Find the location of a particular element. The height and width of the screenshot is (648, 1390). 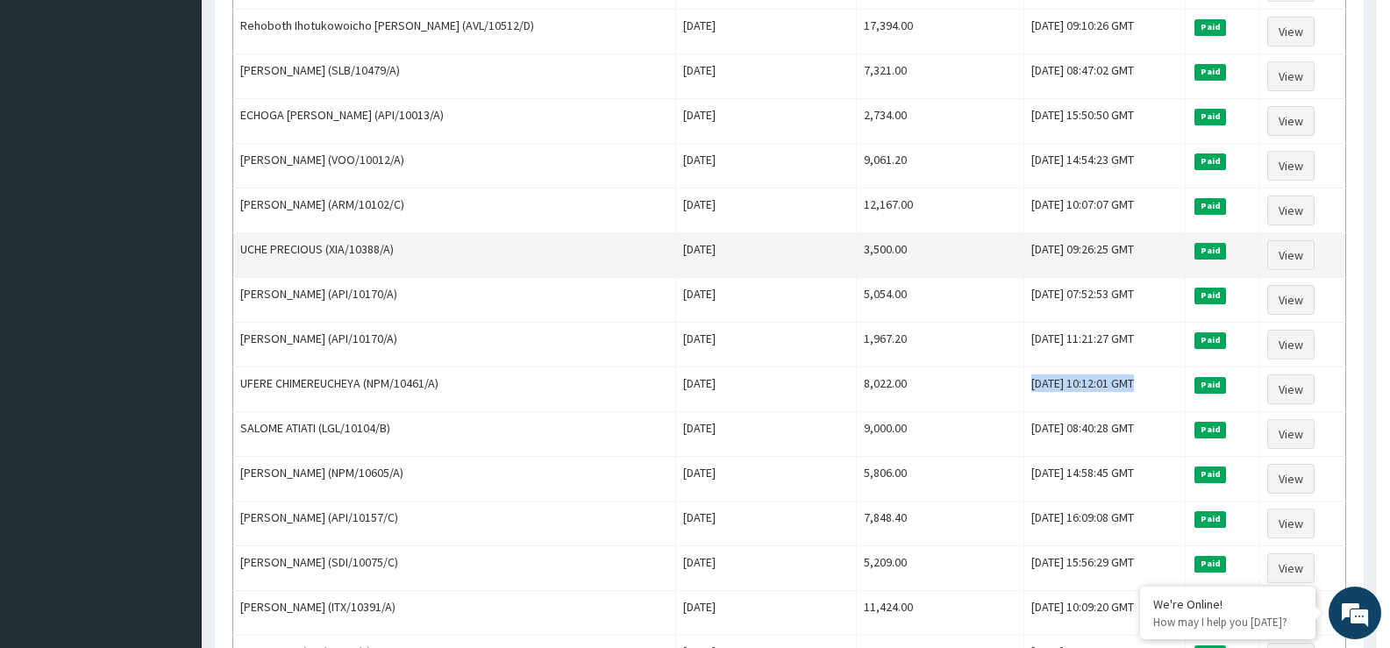

td: 7,321.00 is located at coordinates (940, 76).